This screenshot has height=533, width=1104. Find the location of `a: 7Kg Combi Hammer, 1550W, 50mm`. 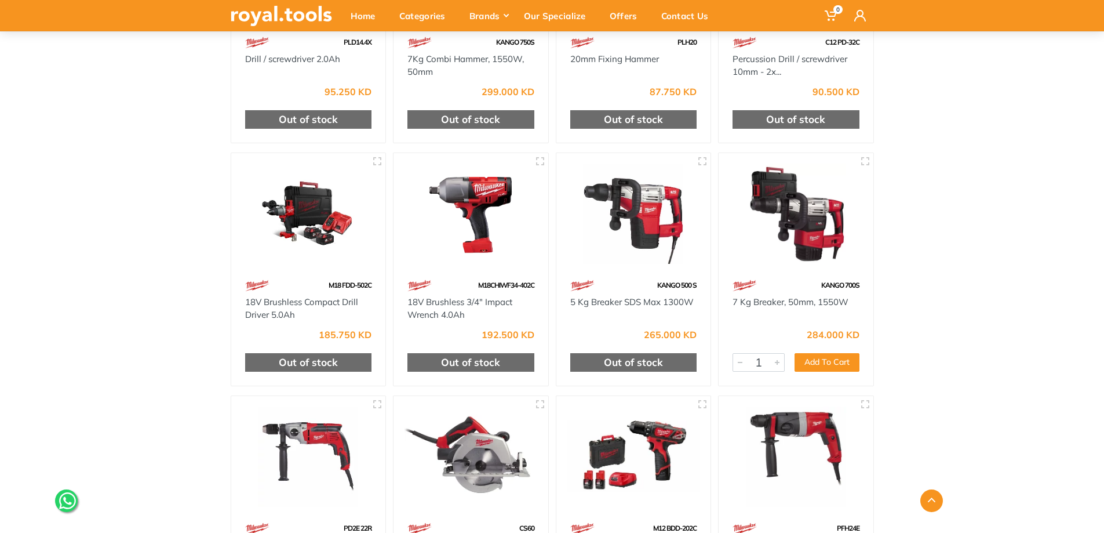

a: 7Kg Combi Hammer, 1550W, 50mm is located at coordinates (465, 65).